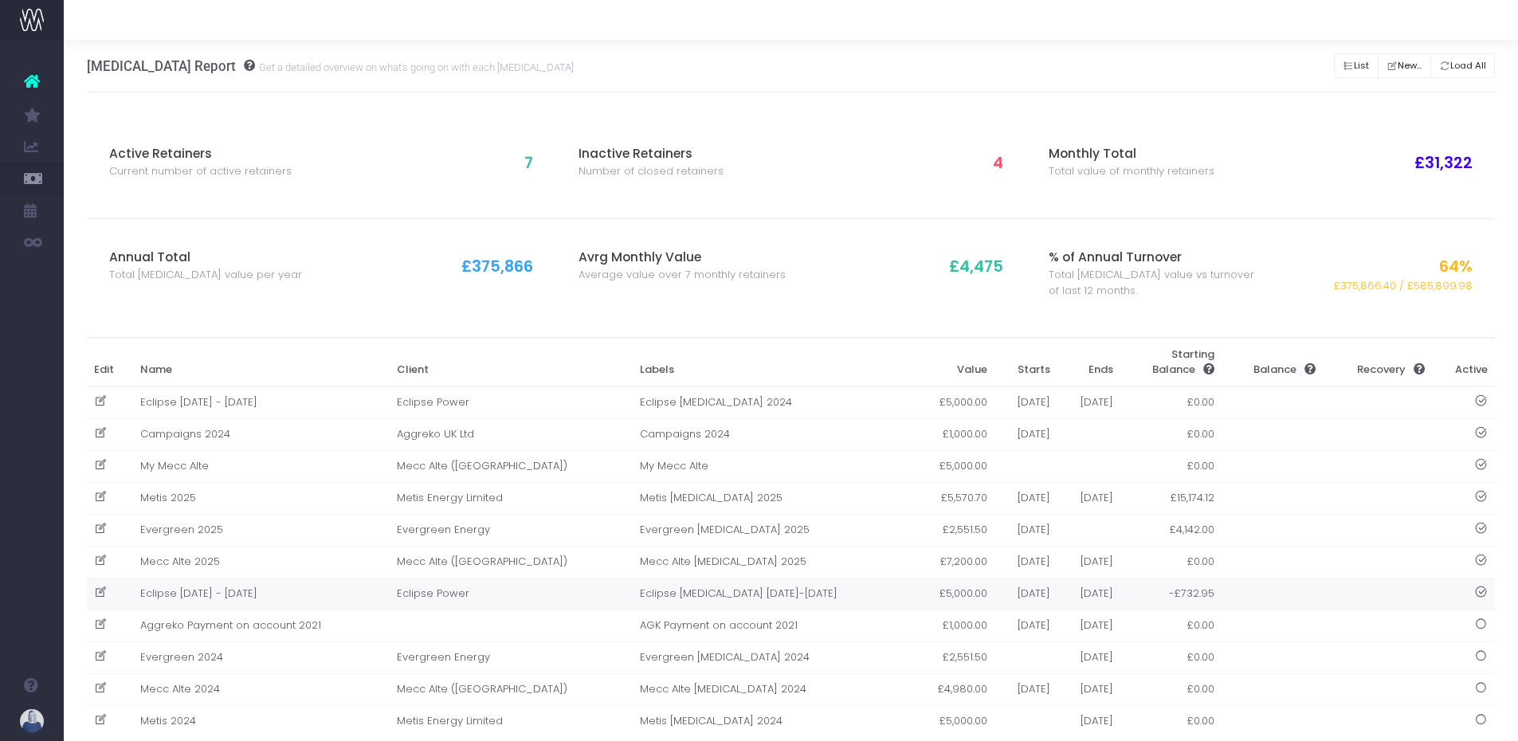 This screenshot has height=741, width=1518. What do you see at coordinates (510, 498) in the screenshot?
I see `td: Metis Energy Limited` at bounding box center [510, 498].